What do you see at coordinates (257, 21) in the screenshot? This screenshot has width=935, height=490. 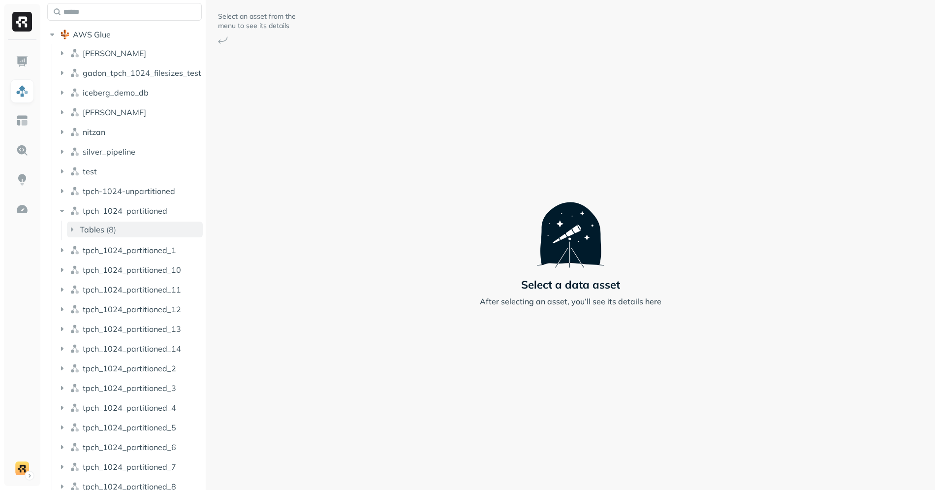 I see `p: Select an asset from the menu to see its details` at bounding box center [257, 21].